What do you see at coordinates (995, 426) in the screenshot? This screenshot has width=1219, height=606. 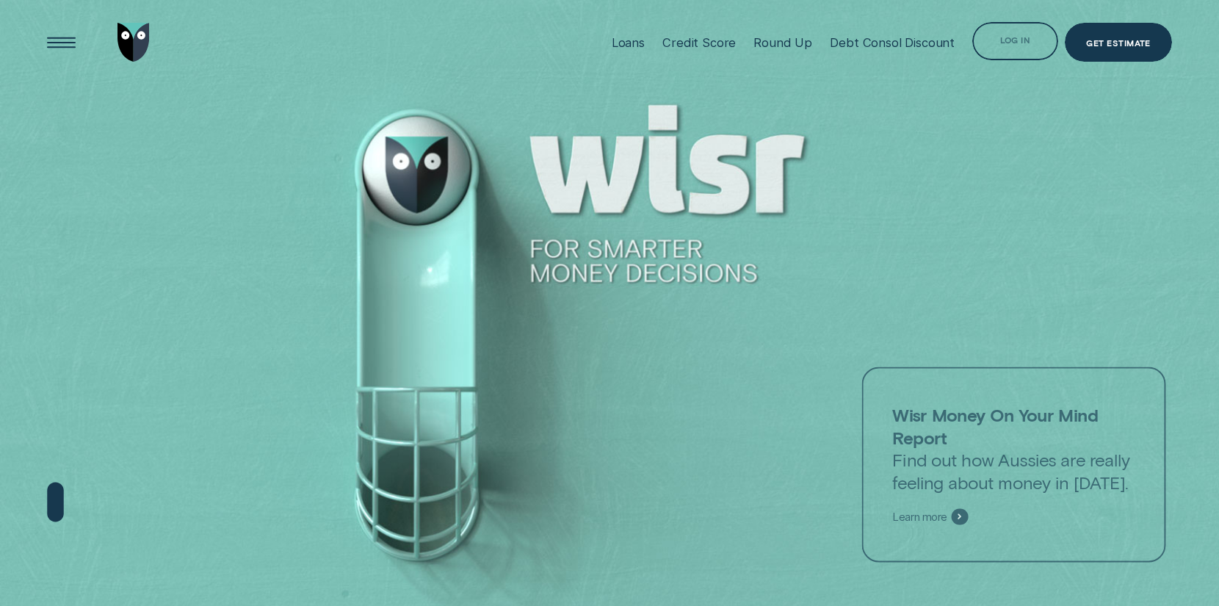 I see `strong: Wisr Money On Your Mind Report` at bounding box center [995, 426].